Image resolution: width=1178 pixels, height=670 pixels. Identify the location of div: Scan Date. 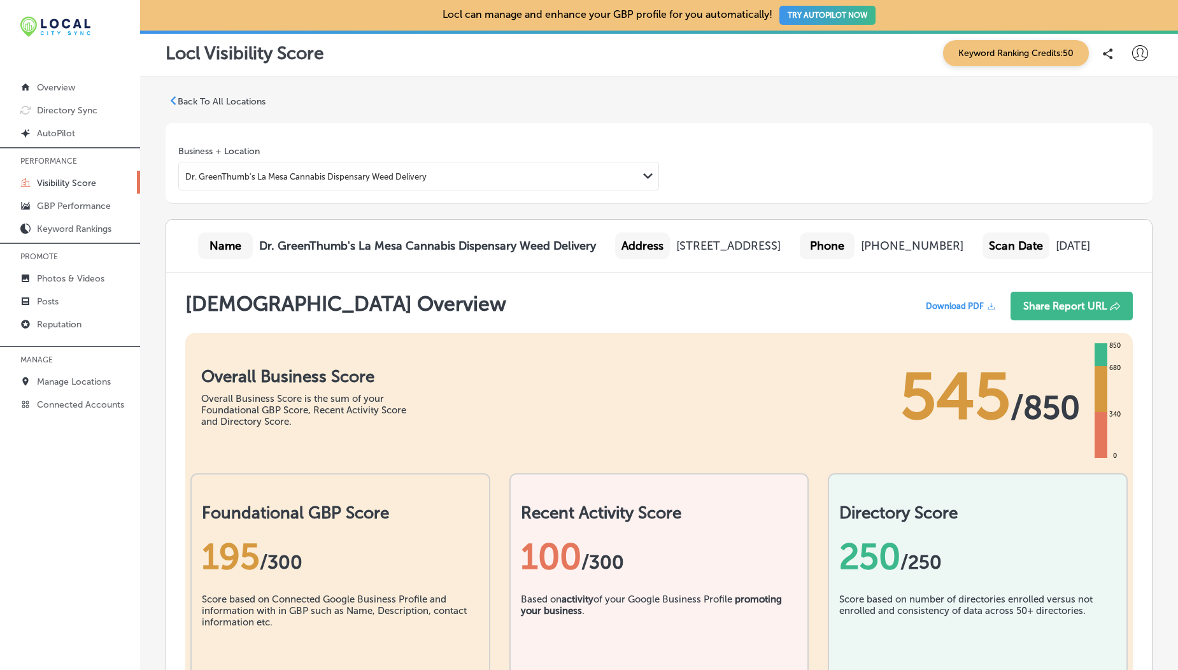
(1015, 246).